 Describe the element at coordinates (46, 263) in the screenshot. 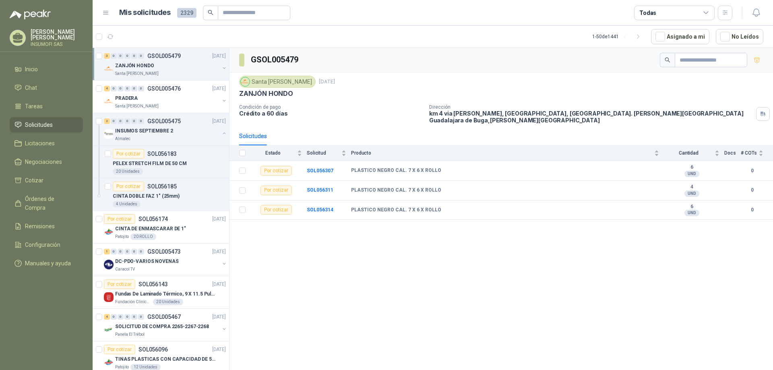

I see `a: Manuales y ayuda` at that location.